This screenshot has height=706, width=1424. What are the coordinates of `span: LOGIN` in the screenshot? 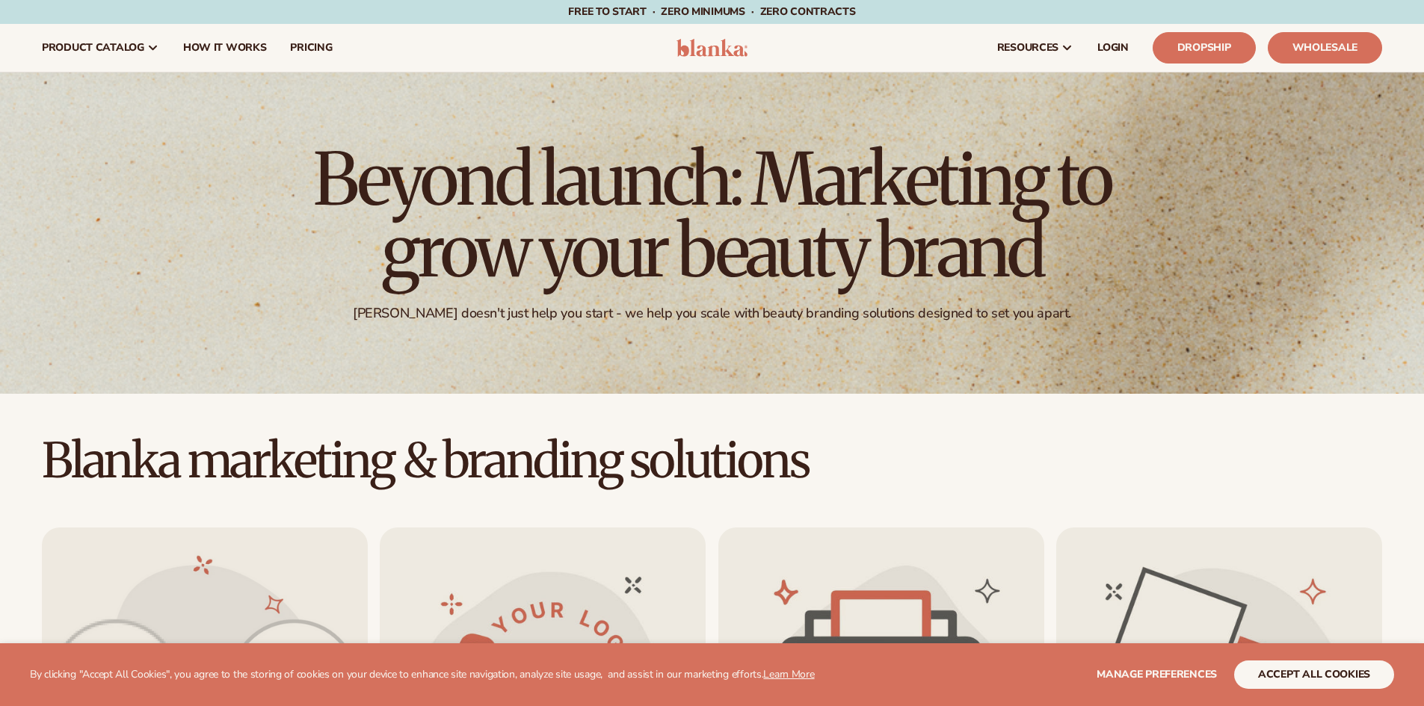 It's located at (1113, 48).